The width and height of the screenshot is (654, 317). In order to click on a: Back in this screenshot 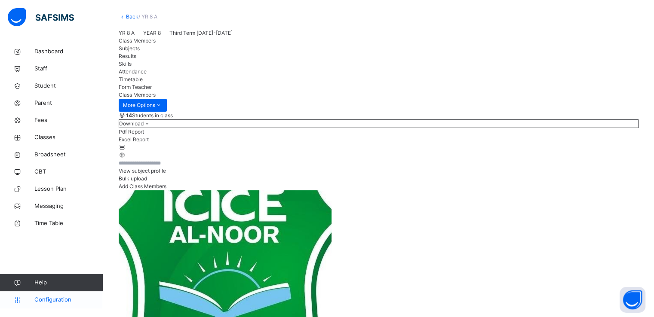, I will do `click(132, 16)`.